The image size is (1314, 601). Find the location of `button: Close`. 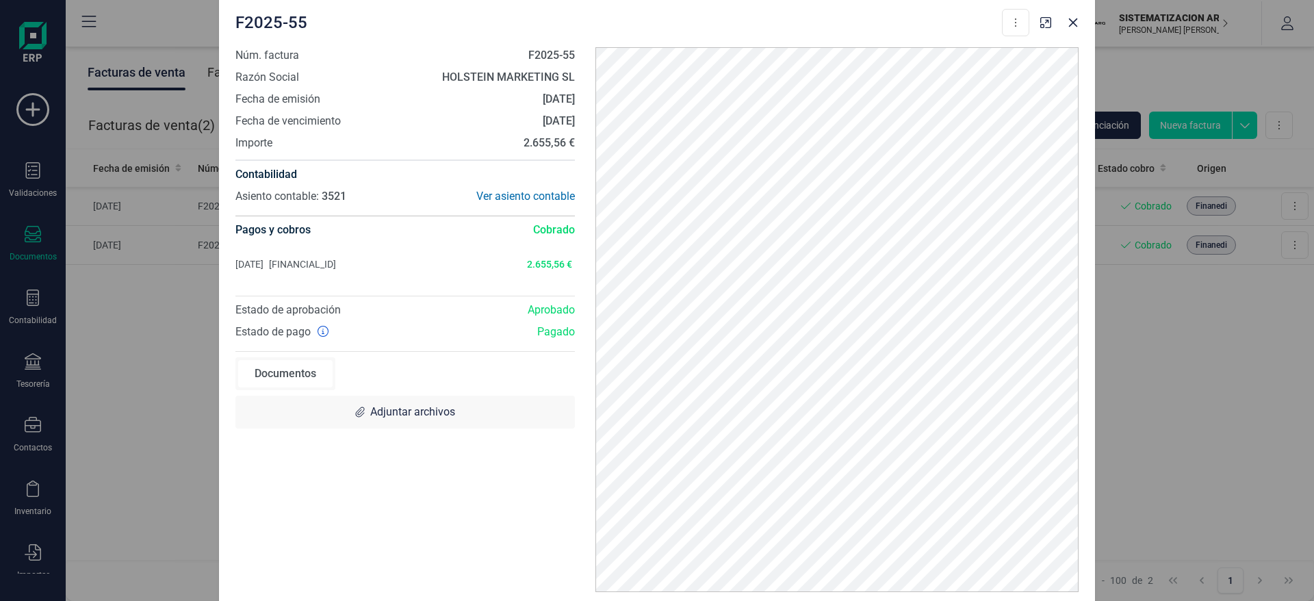

button: Close is located at coordinates (1073, 23).